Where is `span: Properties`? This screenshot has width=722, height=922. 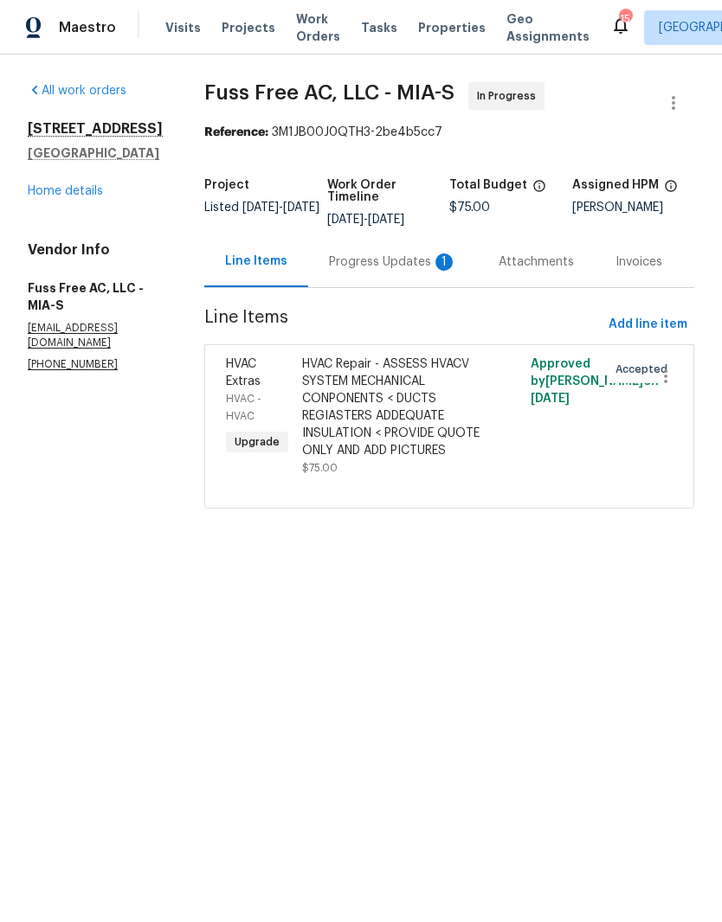 span: Properties is located at coordinates (452, 28).